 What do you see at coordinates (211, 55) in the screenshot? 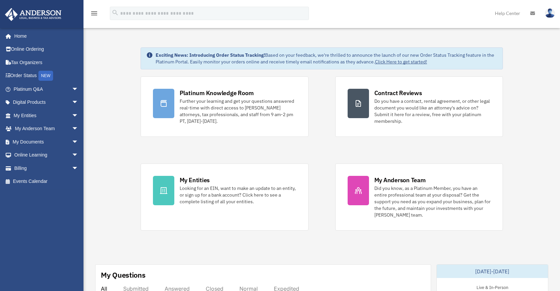
I see `strong: Exciting News: Introducing Order Status Tracking!` at bounding box center [211, 55].